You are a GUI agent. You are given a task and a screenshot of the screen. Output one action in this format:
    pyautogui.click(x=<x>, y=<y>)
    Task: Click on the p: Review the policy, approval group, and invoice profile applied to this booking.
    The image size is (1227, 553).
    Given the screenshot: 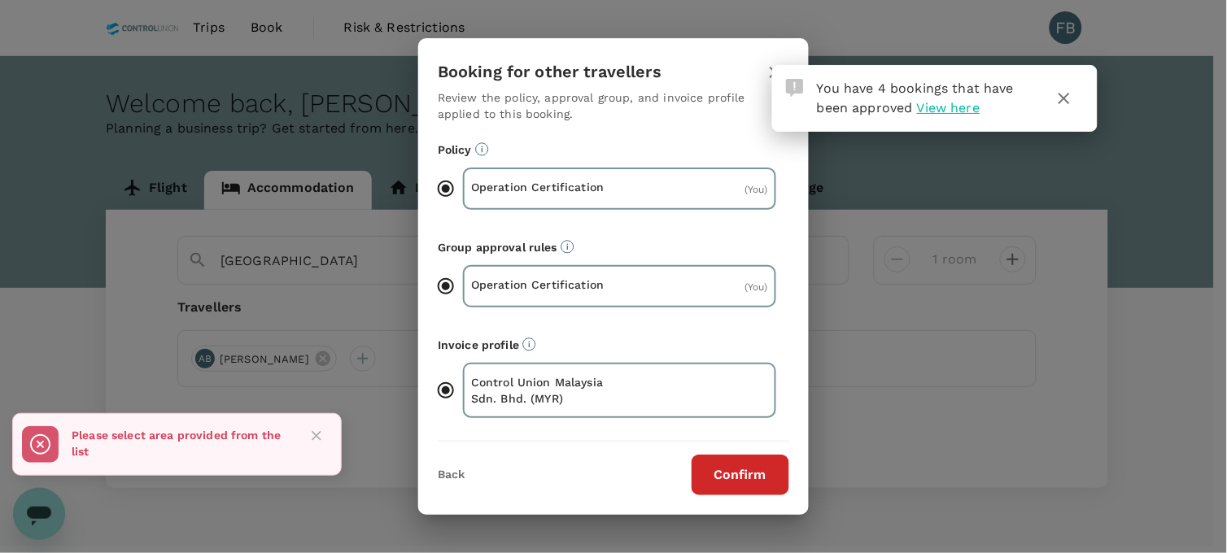 What is the action you would take?
    pyautogui.click(x=614, y=106)
    